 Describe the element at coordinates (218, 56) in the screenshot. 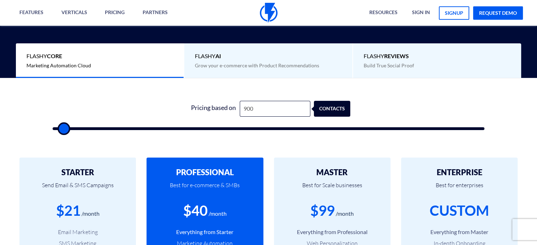

I see `b: AI` at that location.